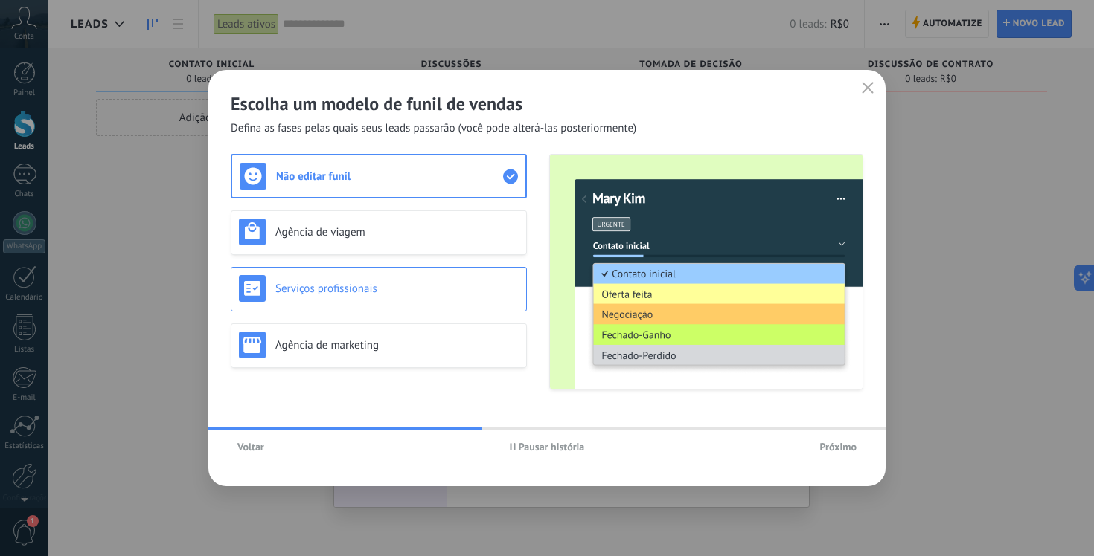 This screenshot has height=556, width=1094. What do you see at coordinates (838, 447) in the screenshot?
I see `span: Próximo` at bounding box center [838, 447].